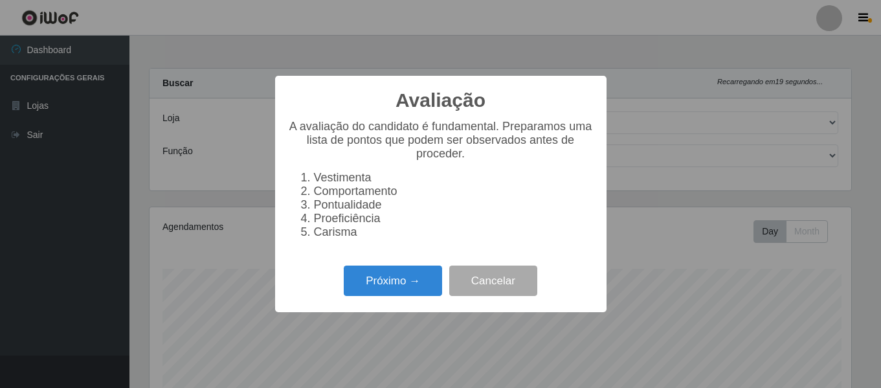  Describe the element at coordinates (393, 280) in the screenshot. I see `button: Próximo →` at that location.